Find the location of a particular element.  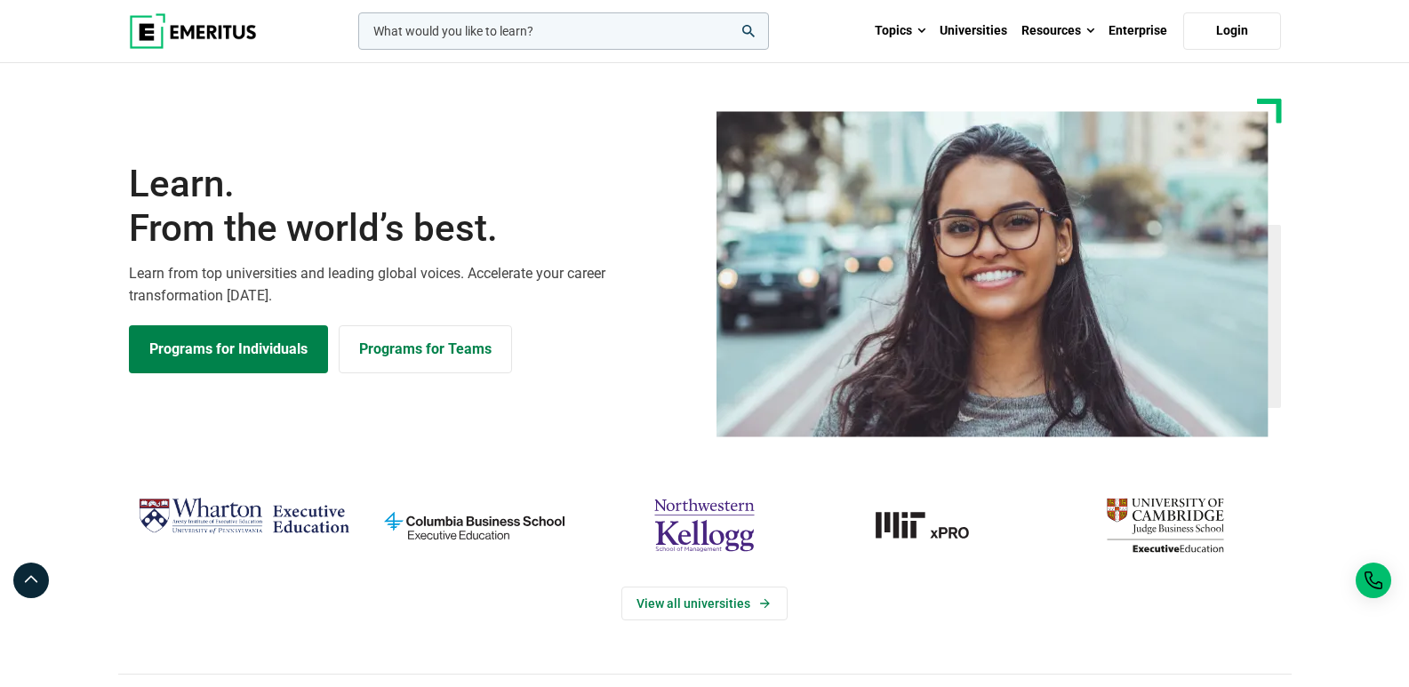

a: Wharton Executive Education is located at coordinates (244, 517).